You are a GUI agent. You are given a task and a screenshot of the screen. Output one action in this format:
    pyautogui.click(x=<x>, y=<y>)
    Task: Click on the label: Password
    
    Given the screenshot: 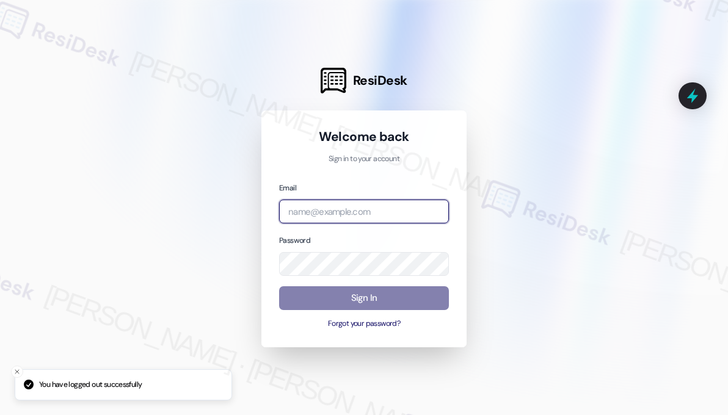 What is the action you would take?
    pyautogui.click(x=294, y=241)
    